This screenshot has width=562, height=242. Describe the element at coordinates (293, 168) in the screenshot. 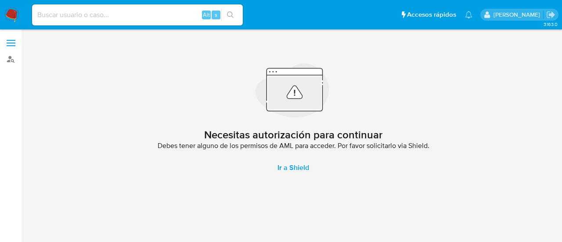

I see `a: Ir a Shield` at that location.